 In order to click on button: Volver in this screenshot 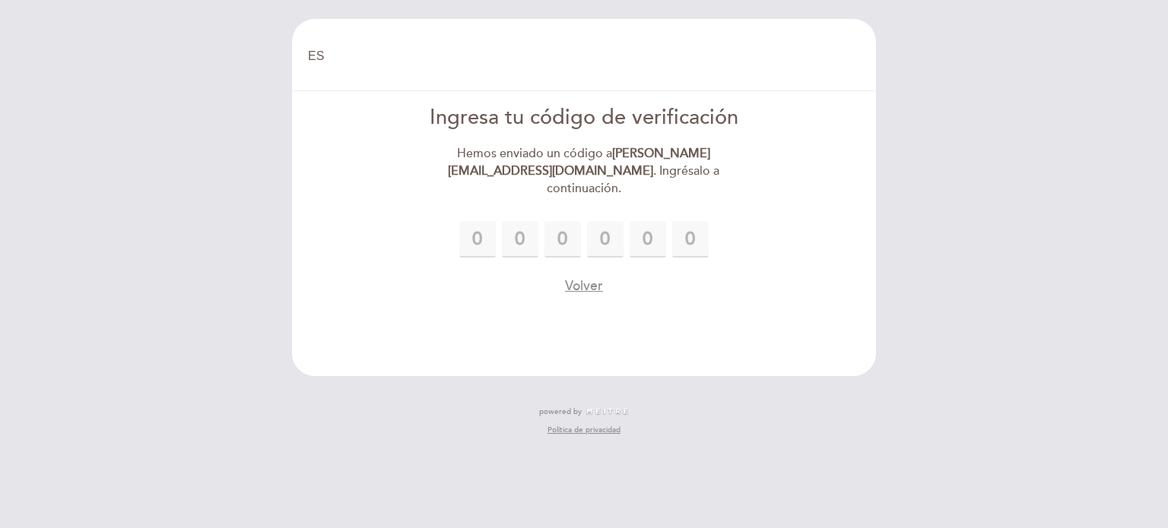, I will do `click(584, 286)`.